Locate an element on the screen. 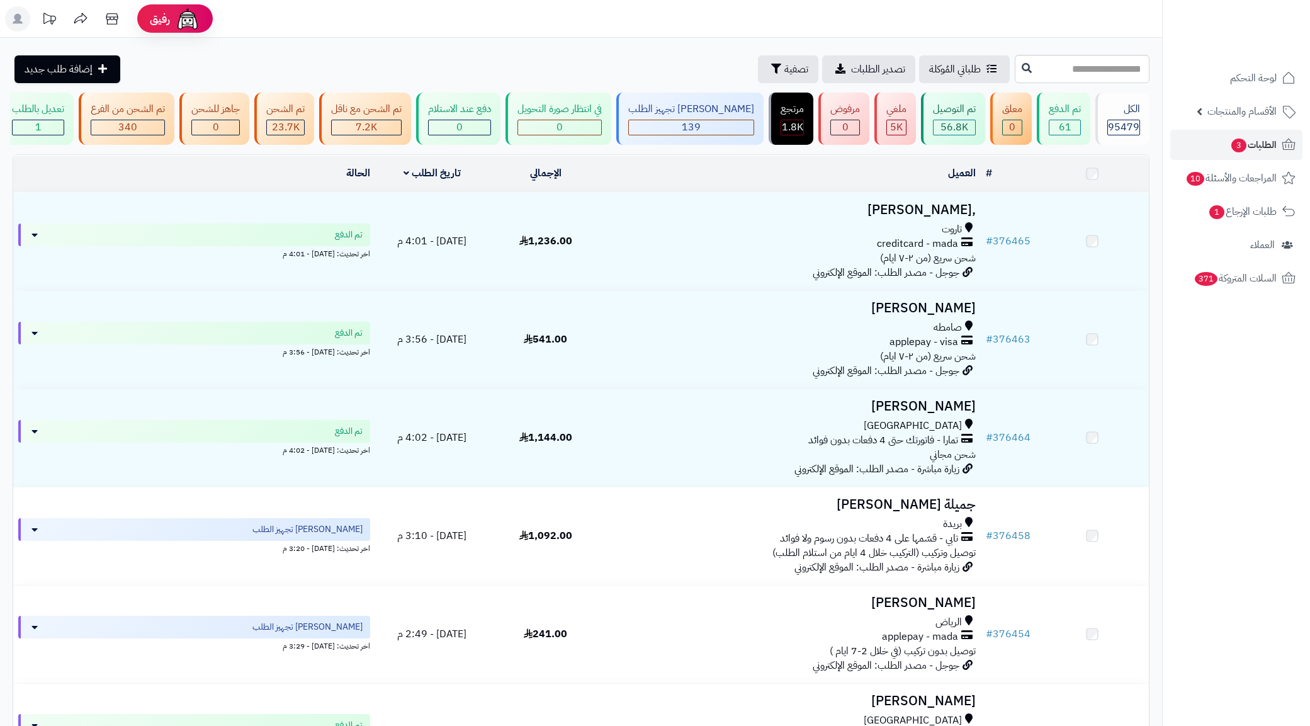 The height and width of the screenshot is (726, 1310). a: المراجعات والأسئلة10 is located at coordinates (1236, 178).